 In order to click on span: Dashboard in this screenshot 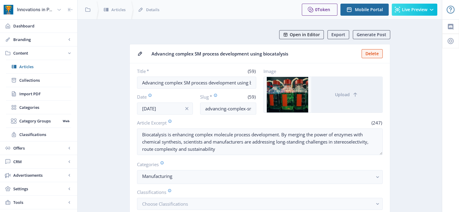, I will do `click(43, 26)`.